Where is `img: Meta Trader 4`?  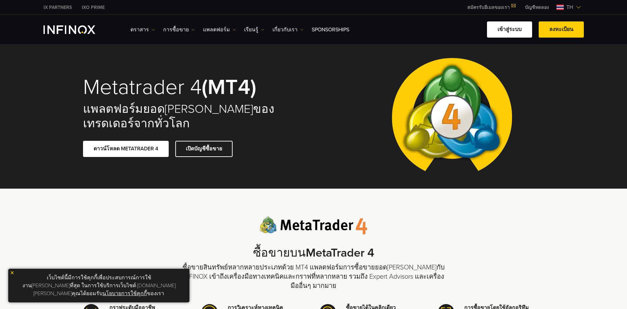 img: Meta Trader 4 is located at coordinates (452, 116).